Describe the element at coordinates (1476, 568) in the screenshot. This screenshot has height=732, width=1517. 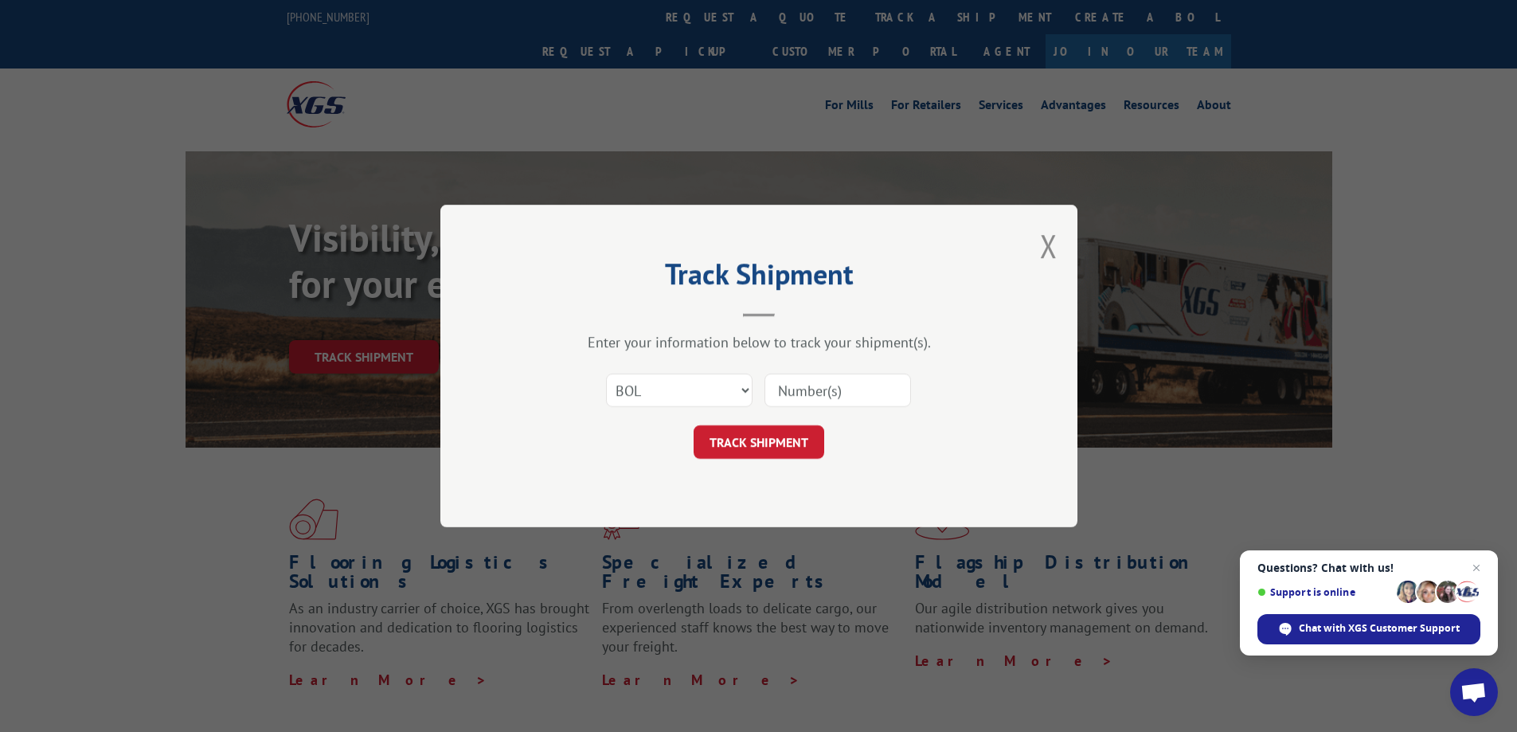
I see `span: Close chat` at that location.